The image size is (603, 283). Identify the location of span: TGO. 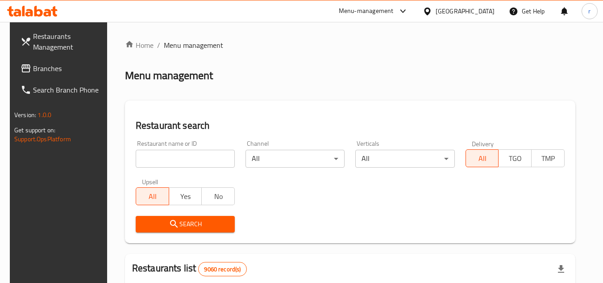
(515, 158).